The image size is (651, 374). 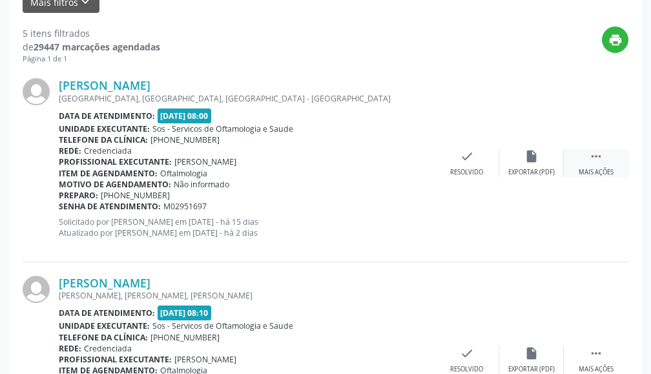 I want to click on div: Página 1 de 1, so click(x=91, y=59).